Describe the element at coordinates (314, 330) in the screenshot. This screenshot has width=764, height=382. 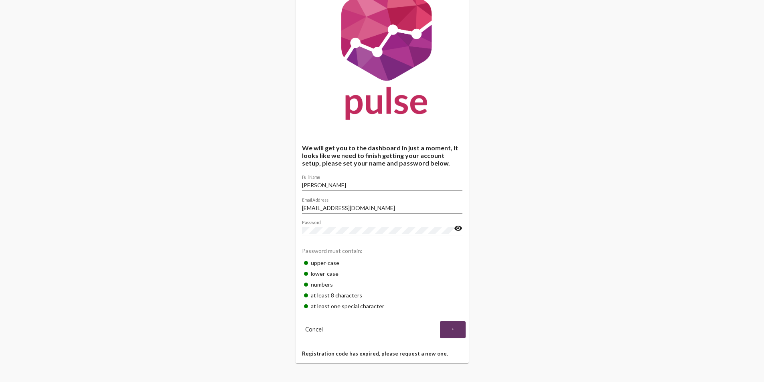
I see `span: Cancel` at that location.